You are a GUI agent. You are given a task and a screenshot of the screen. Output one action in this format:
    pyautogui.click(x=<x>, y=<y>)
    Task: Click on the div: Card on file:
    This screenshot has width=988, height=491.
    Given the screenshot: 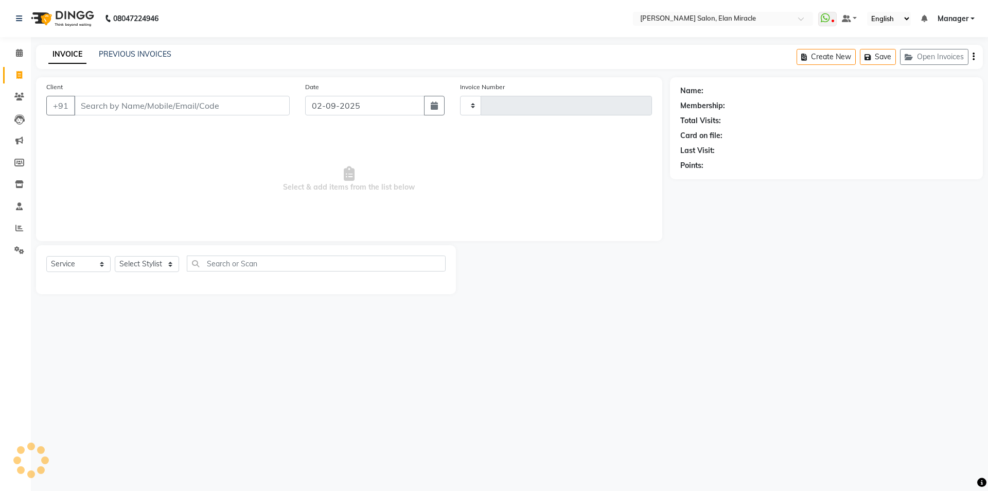 What is the action you would take?
    pyautogui.click(x=702, y=135)
    